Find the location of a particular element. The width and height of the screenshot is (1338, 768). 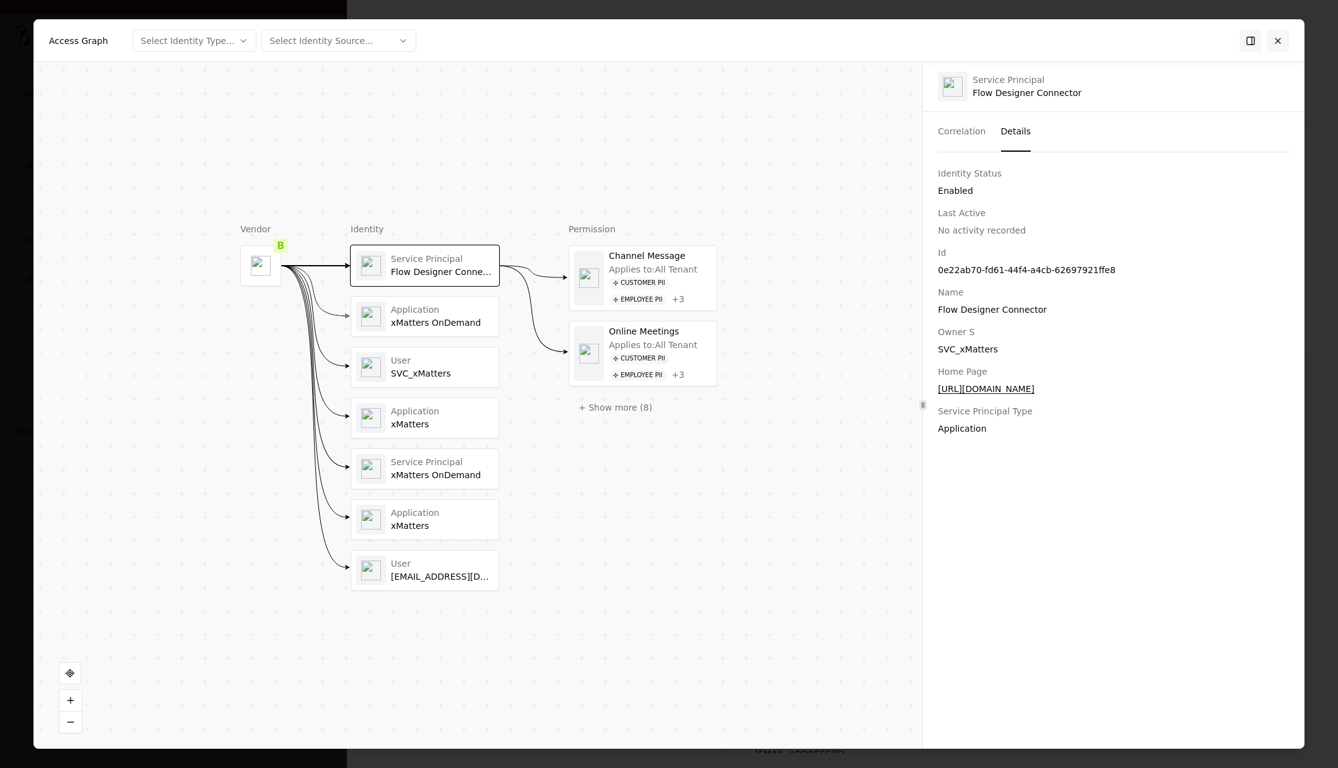

div: Permission is located at coordinates (643, 229).